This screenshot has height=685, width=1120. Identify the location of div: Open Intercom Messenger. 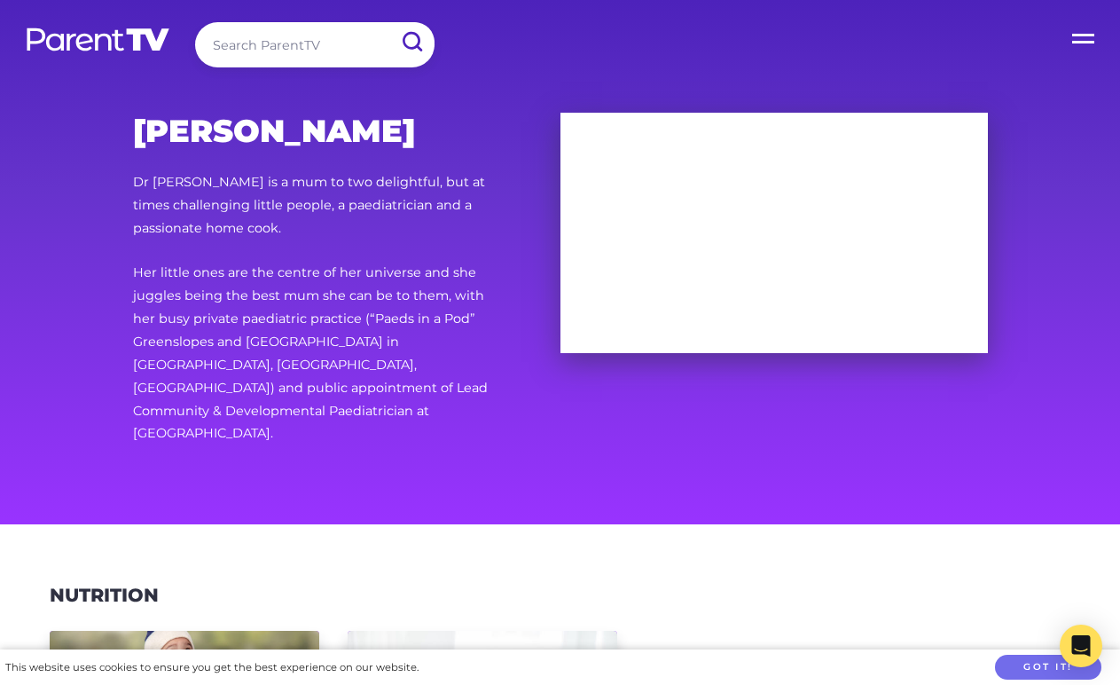
(1081, 646).